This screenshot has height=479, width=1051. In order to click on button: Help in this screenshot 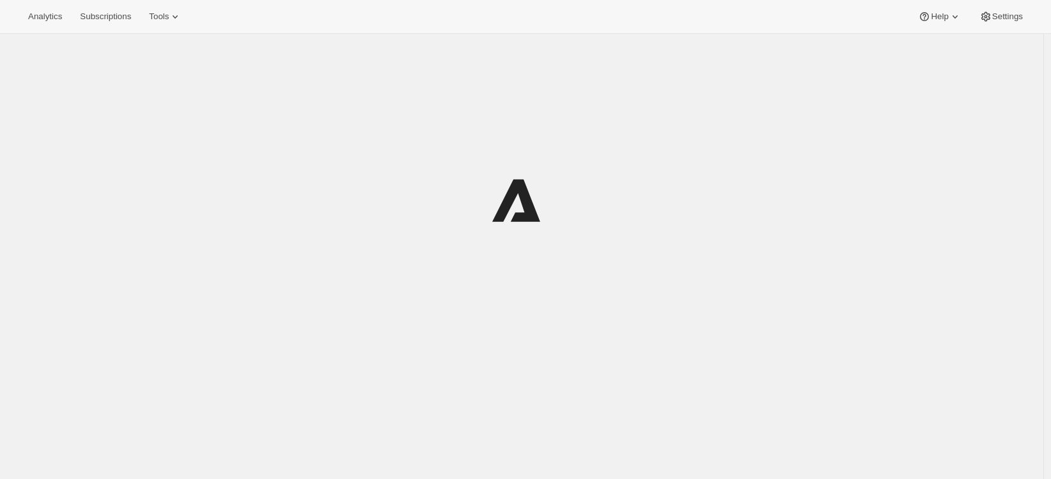, I will do `click(939, 17)`.